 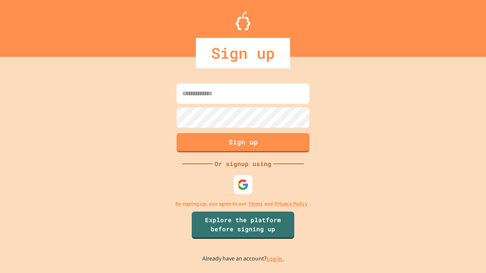 What do you see at coordinates (243, 204) in the screenshot?
I see `p: By signing up, you agree to our and .` at bounding box center [243, 204].